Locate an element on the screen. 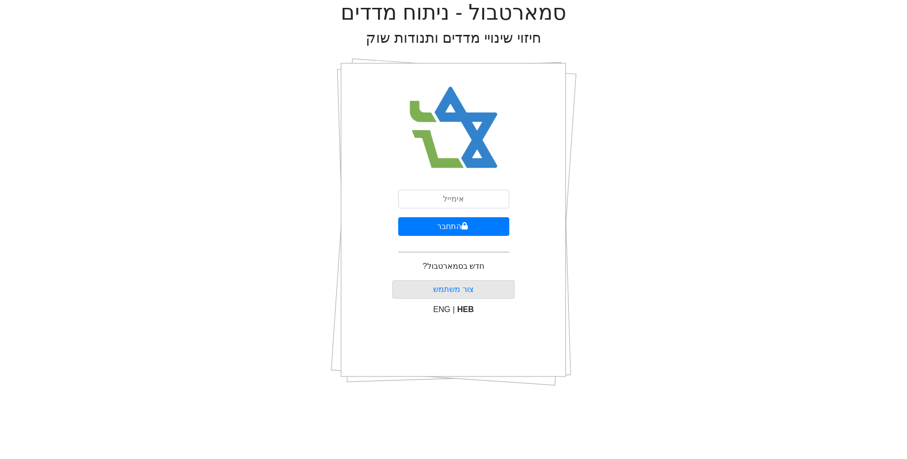  span: ENG is located at coordinates (441, 309).